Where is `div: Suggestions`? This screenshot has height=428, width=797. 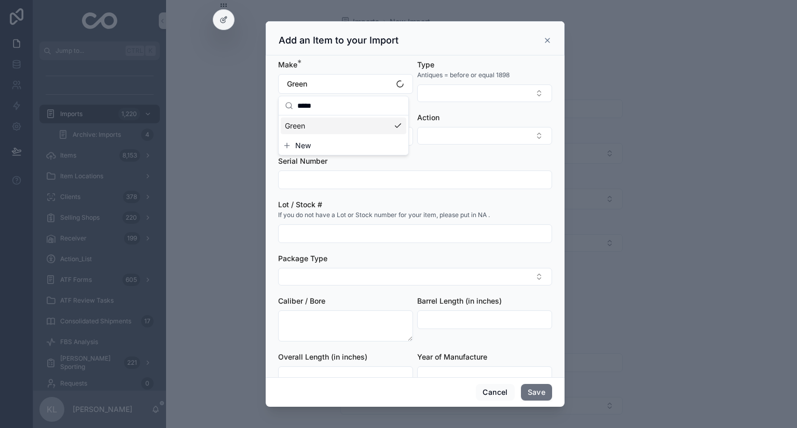
div: Suggestions is located at coordinates (343, 126).